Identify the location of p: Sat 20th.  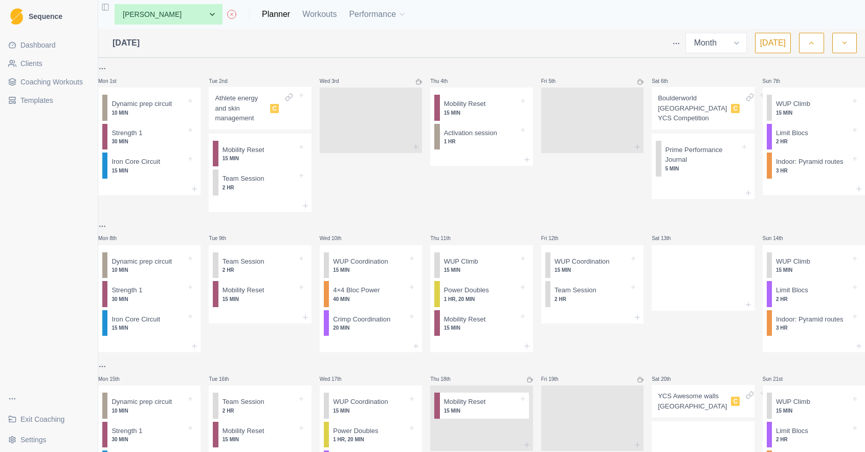
(667, 379).